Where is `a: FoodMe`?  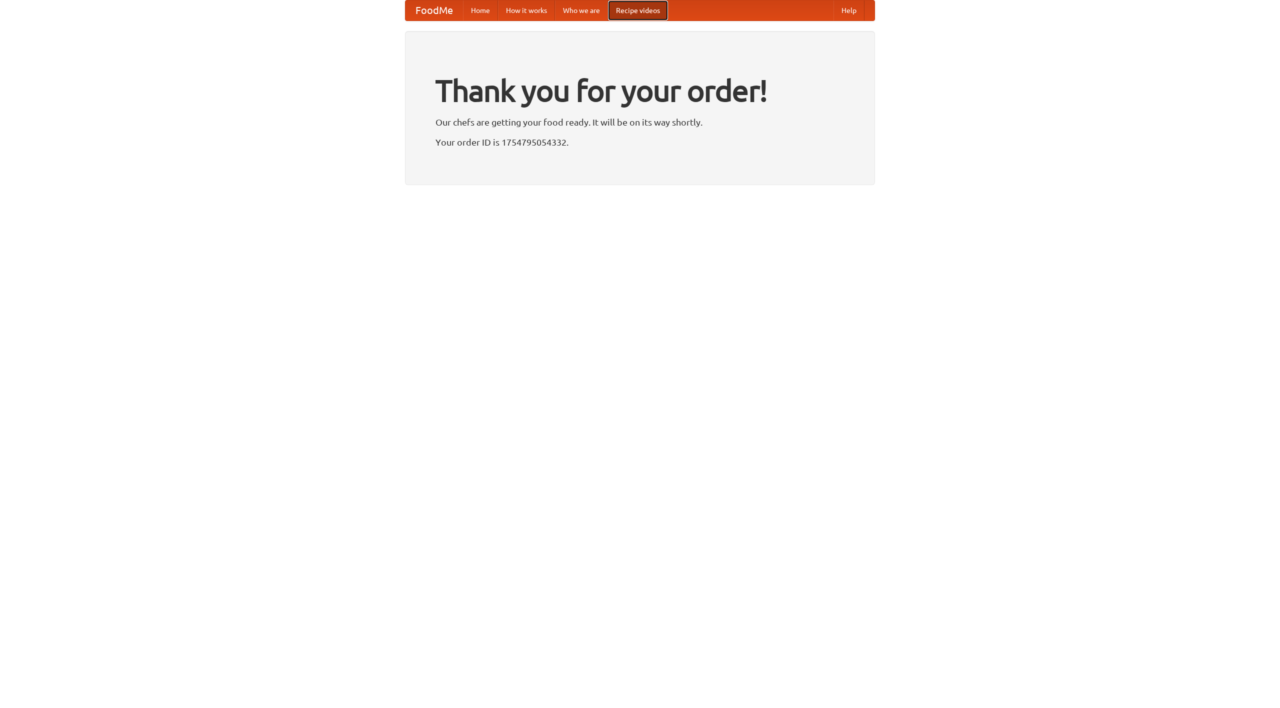 a: FoodMe is located at coordinates (434, 11).